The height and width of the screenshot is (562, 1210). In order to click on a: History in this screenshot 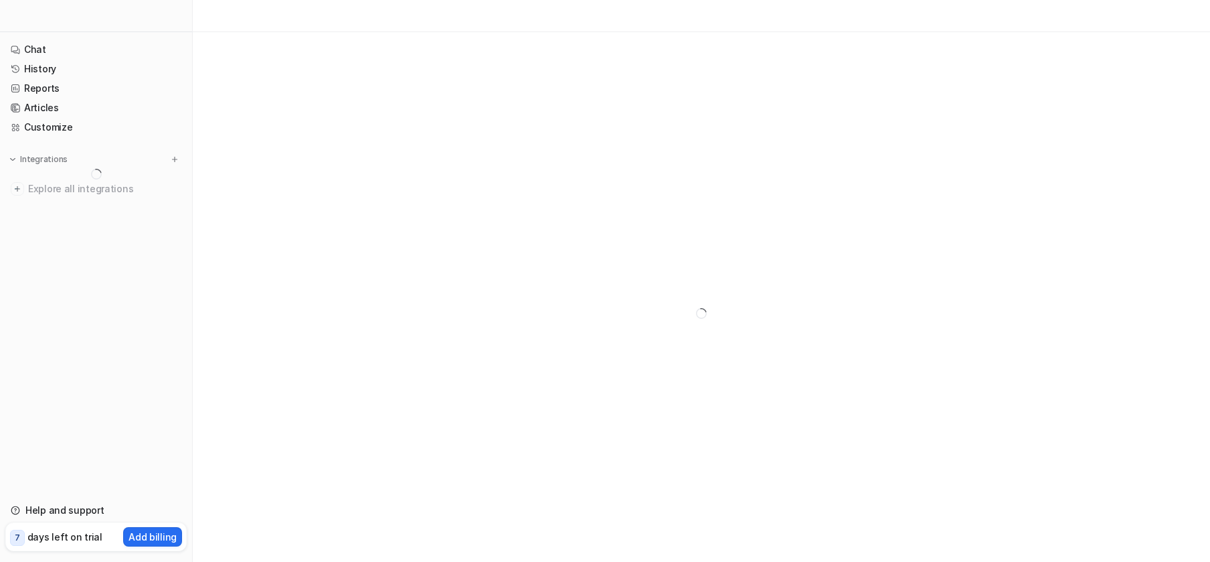, I will do `click(96, 69)`.